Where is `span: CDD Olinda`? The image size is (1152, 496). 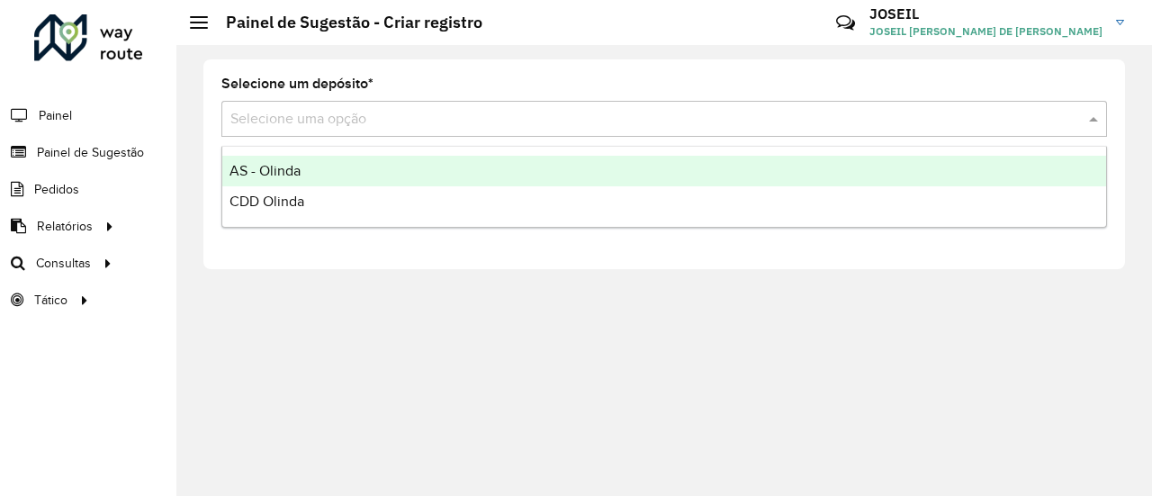
span: CDD Olinda is located at coordinates (266, 201).